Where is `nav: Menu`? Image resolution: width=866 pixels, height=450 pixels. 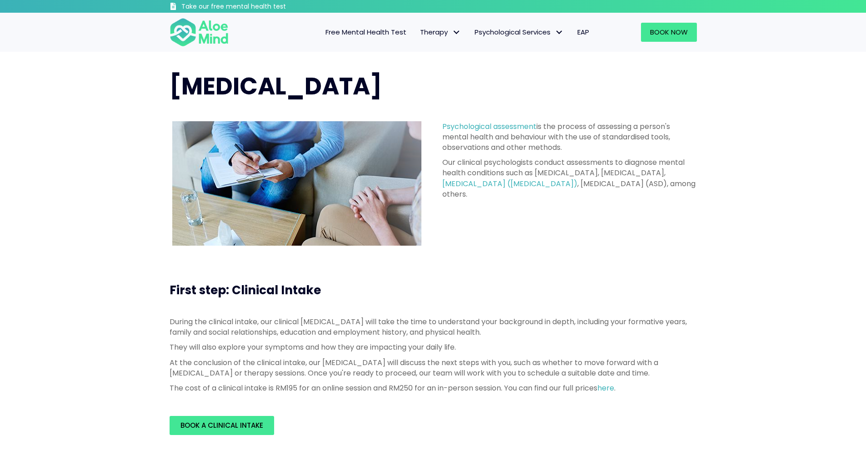
nav: Menu is located at coordinates (418, 32).